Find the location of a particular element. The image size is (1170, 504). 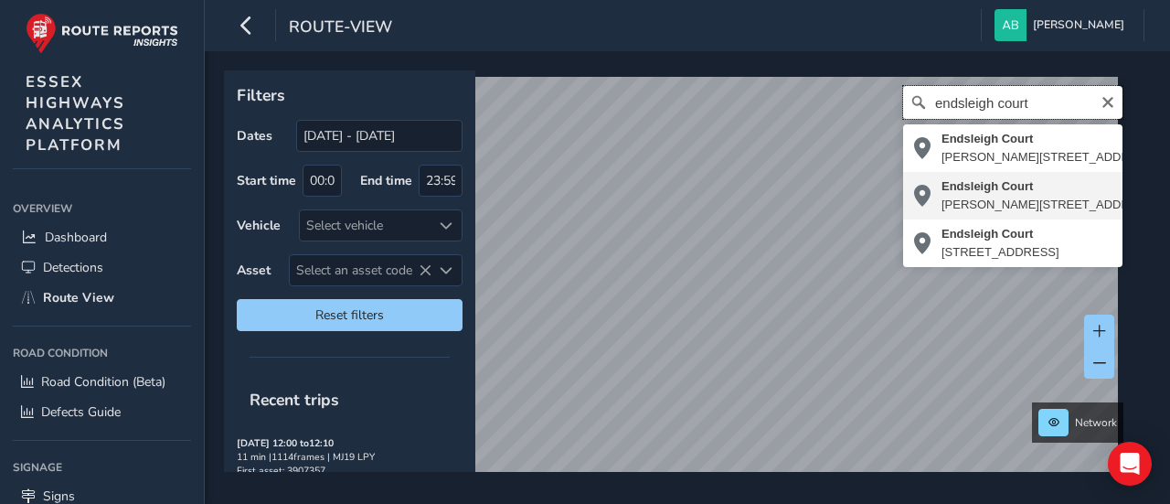

p: Filters is located at coordinates (349, 95).